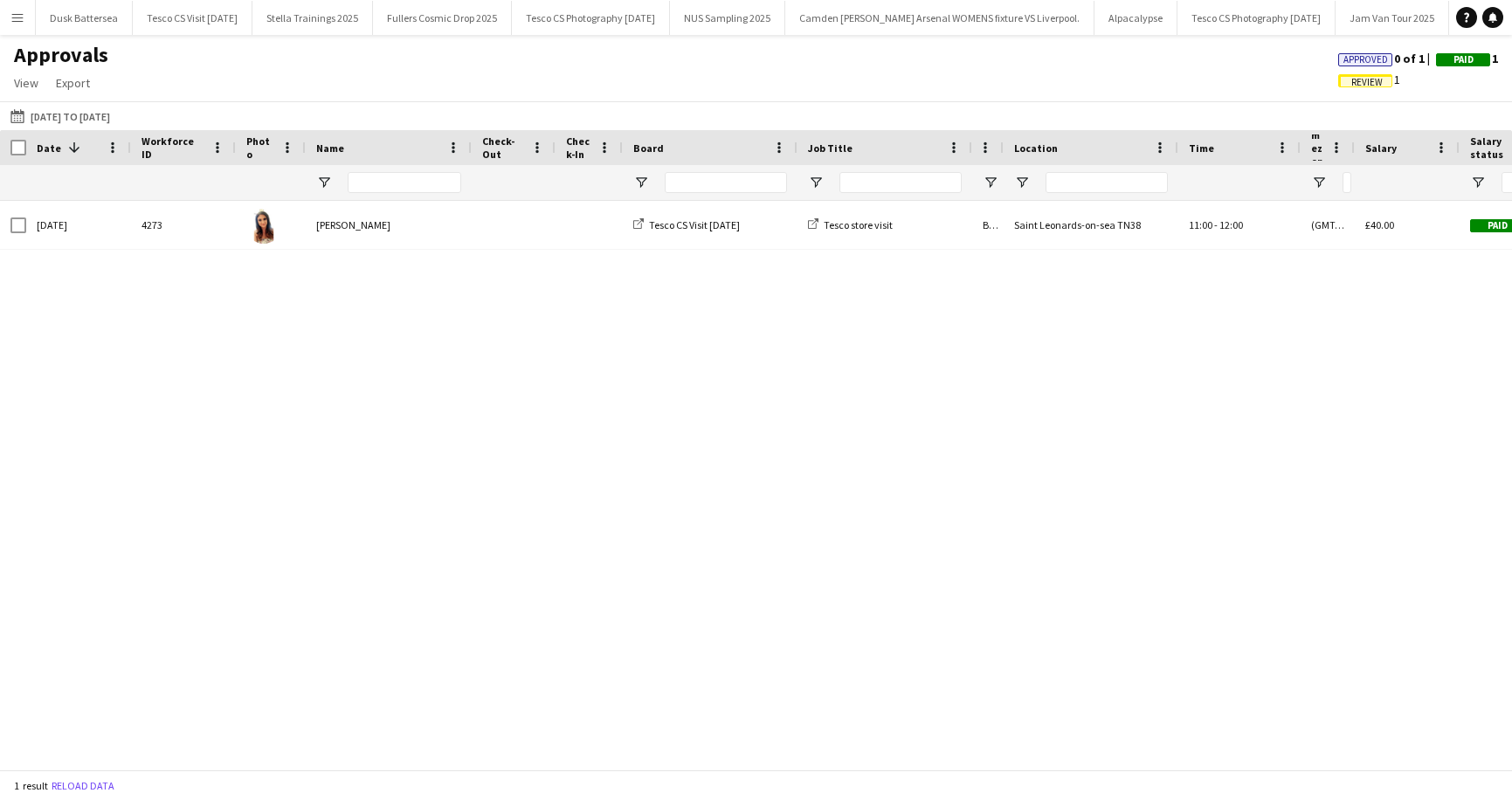  Describe the element at coordinates (857, 224) in the screenshot. I see `span: Tesco store visit` at that location.